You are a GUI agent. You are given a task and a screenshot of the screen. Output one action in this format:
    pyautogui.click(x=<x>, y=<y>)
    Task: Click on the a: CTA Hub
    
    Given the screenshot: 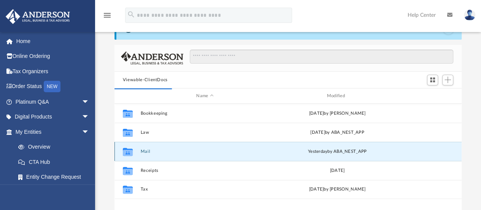 What is the action you would take?
    pyautogui.click(x=56, y=162)
    